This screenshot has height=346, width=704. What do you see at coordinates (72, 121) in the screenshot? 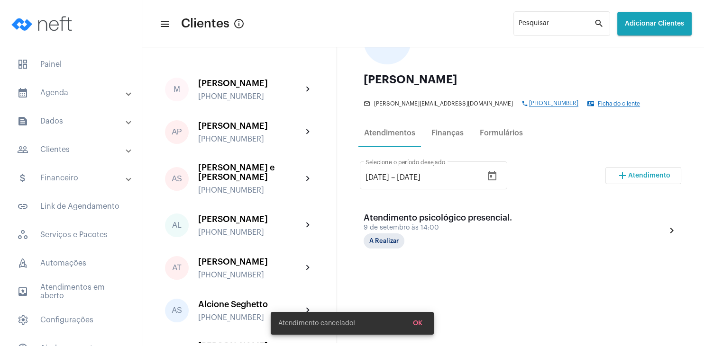
I see `mat-panel-title: Dados` at bounding box center [72, 121].